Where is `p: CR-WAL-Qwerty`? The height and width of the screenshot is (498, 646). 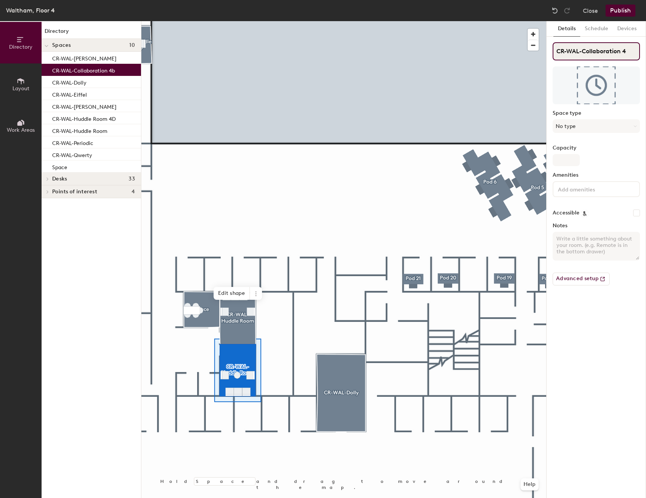 p: CR-WAL-Qwerty is located at coordinates (72, 154).